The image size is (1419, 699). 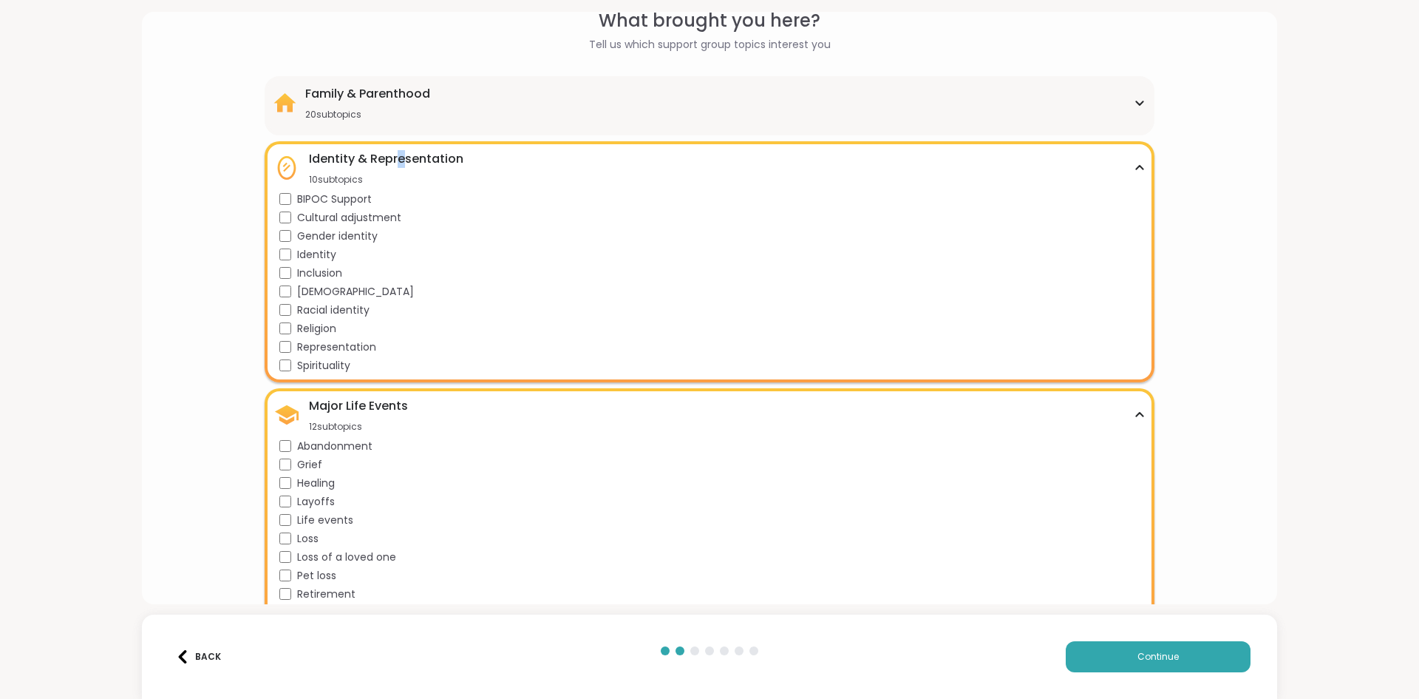 I want to click on span: Loss, so click(x=307, y=538).